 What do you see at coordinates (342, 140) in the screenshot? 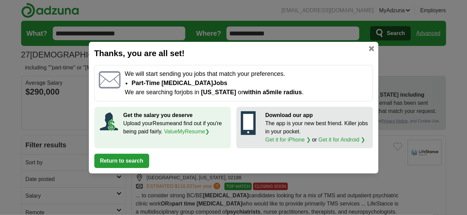
I see `a: Get it for Android ❯` at bounding box center [342, 140].